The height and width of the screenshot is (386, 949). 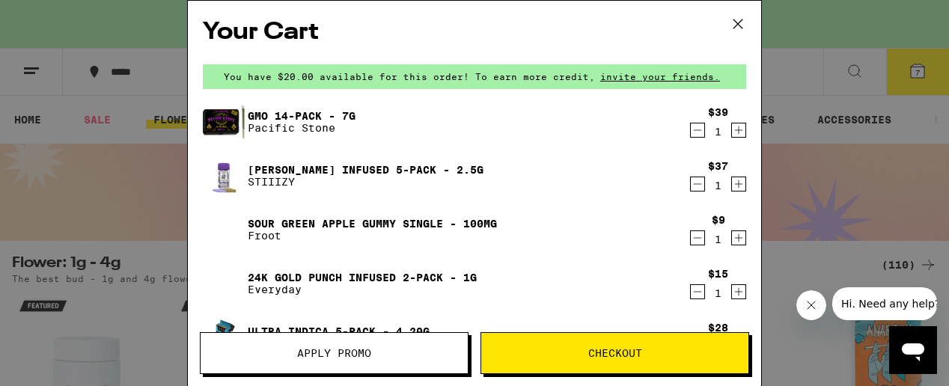 I want to click on div: $39, so click(x=717, y=112).